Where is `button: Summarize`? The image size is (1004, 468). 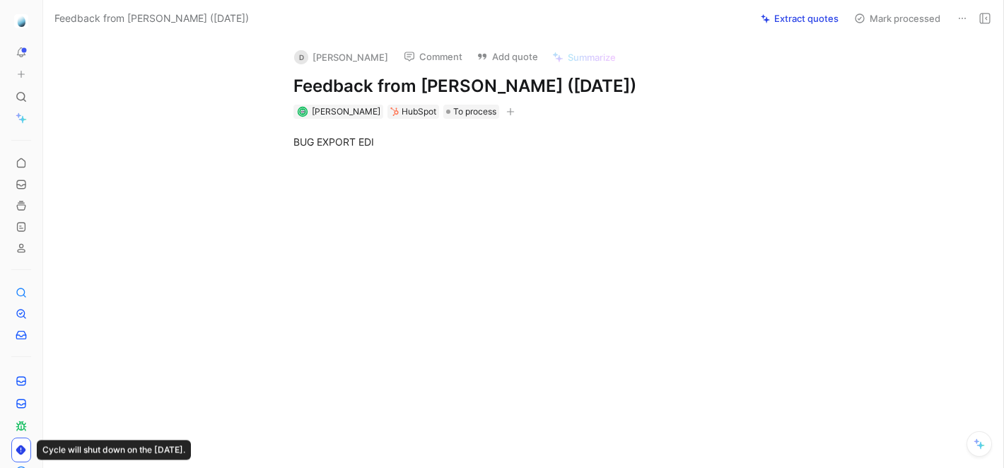 button: Summarize is located at coordinates (584, 57).